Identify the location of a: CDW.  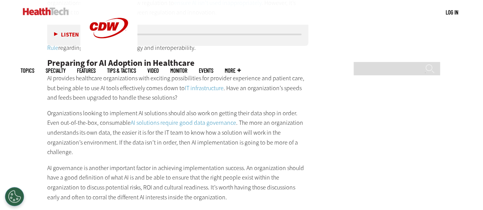
(109, 54).